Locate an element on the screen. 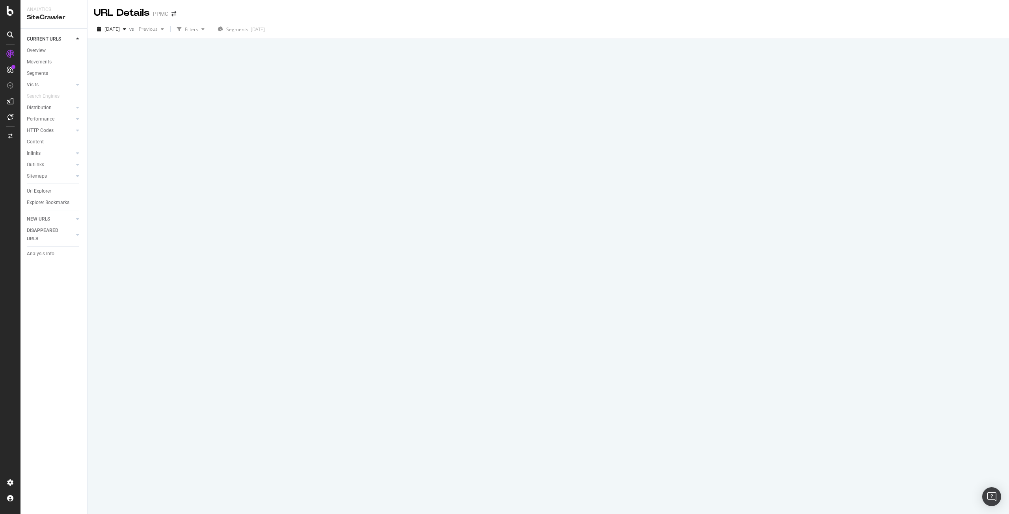 The width and height of the screenshot is (1009, 514). a: CURRENT URLS is located at coordinates (50, 39).